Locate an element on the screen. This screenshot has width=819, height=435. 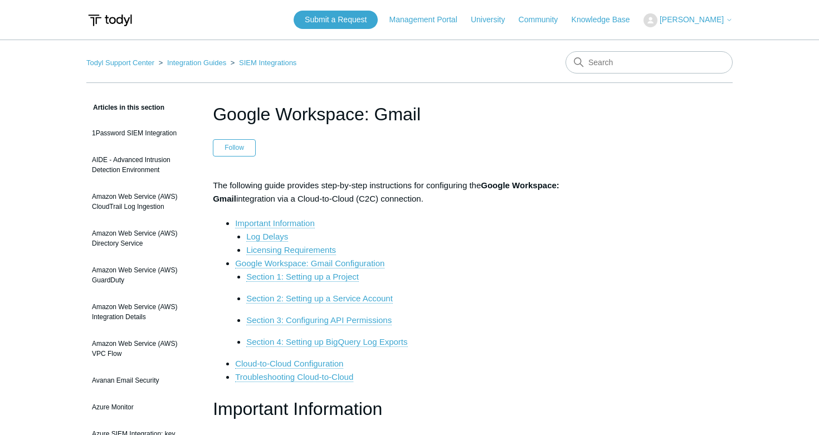
button: Follow Article is located at coordinates (234, 148).